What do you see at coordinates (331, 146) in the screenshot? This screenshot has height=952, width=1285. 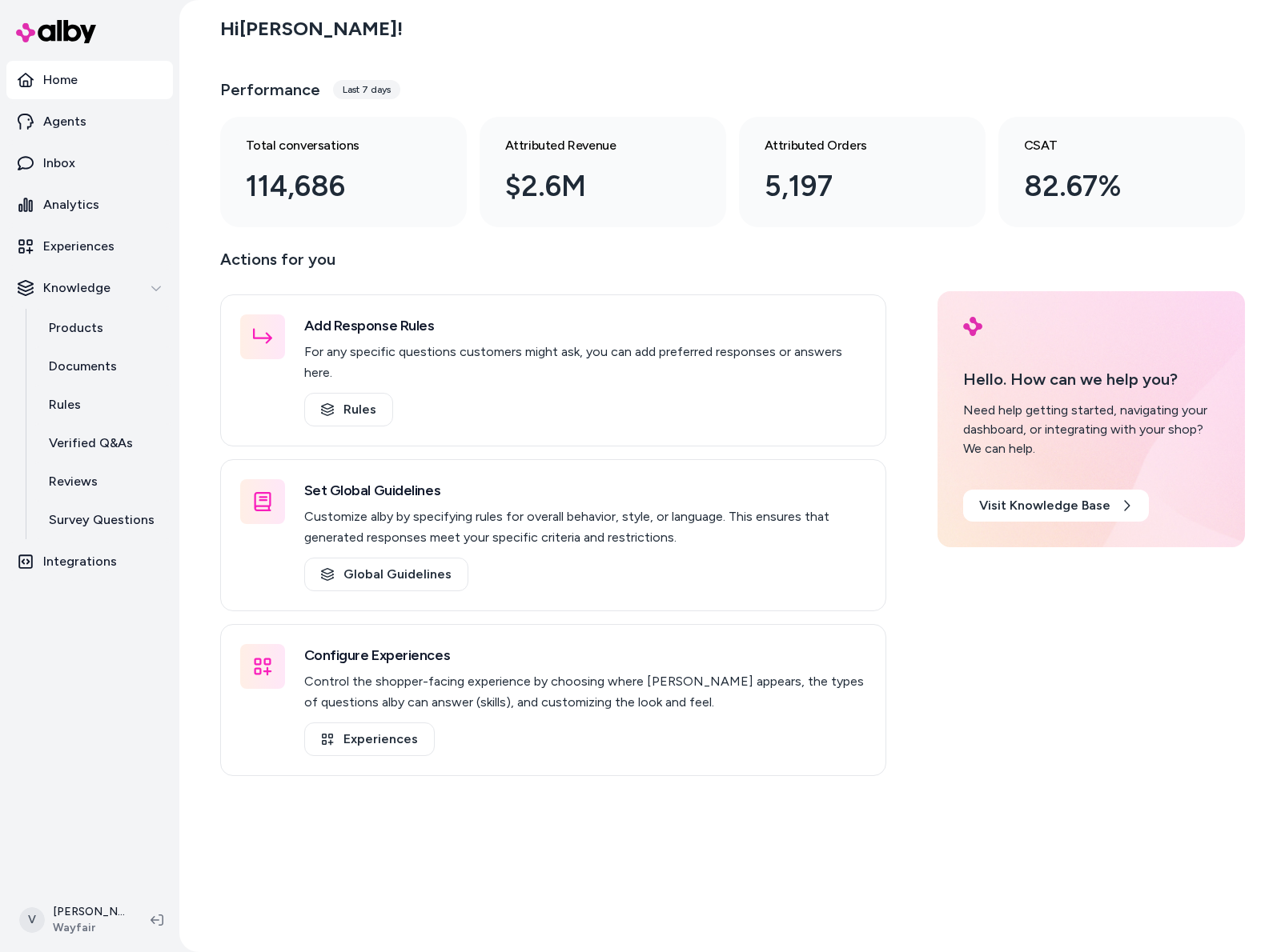 I see `h3: Total conversations` at bounding box center [331, 146].